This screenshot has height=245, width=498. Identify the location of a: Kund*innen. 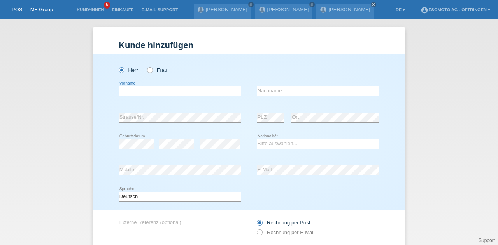
(90, 10).